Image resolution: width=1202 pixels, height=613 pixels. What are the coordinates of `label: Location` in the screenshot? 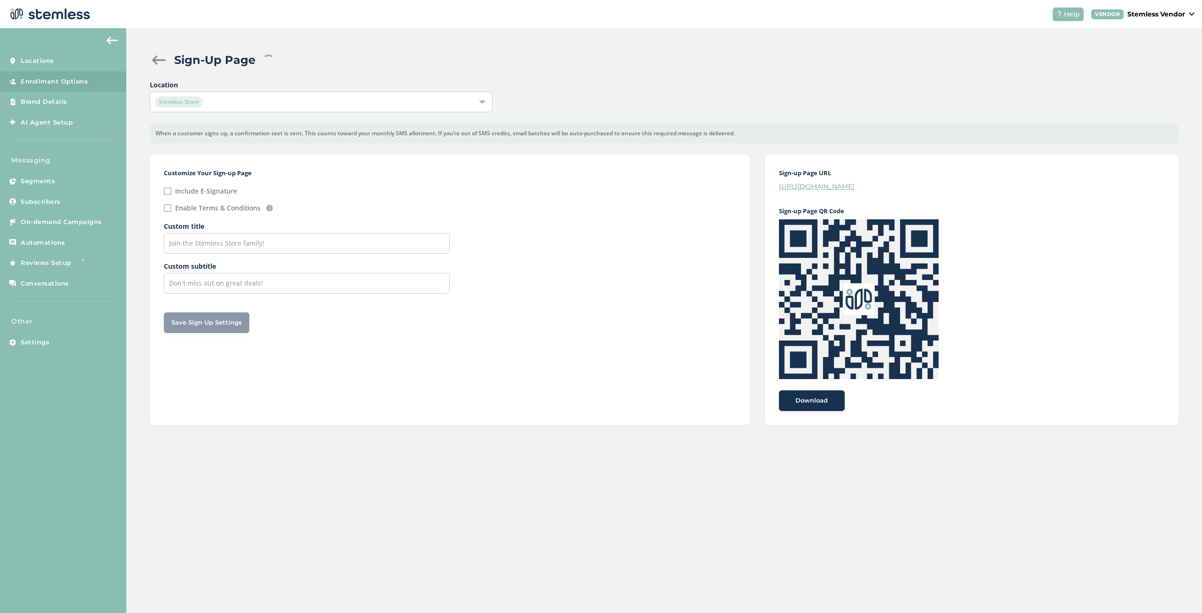 It's located at (321, 85).